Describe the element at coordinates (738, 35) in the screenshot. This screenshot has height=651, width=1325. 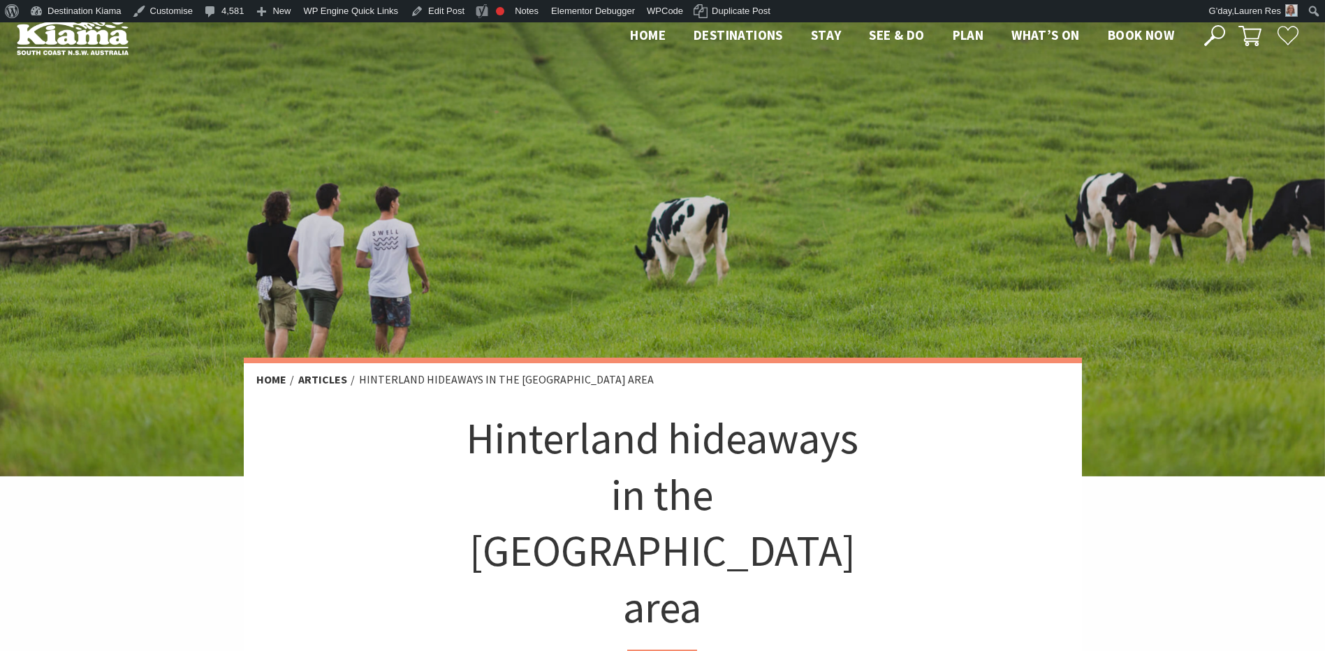
I see `span: Destinations` at that location.